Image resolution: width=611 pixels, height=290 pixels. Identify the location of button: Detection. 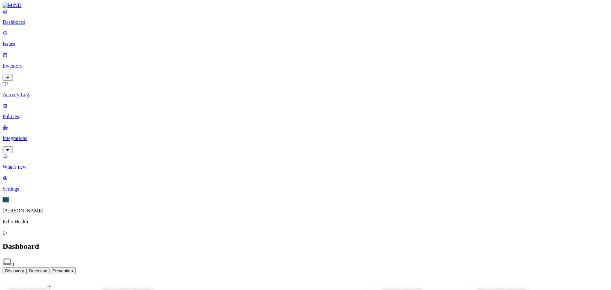
(38, 270).